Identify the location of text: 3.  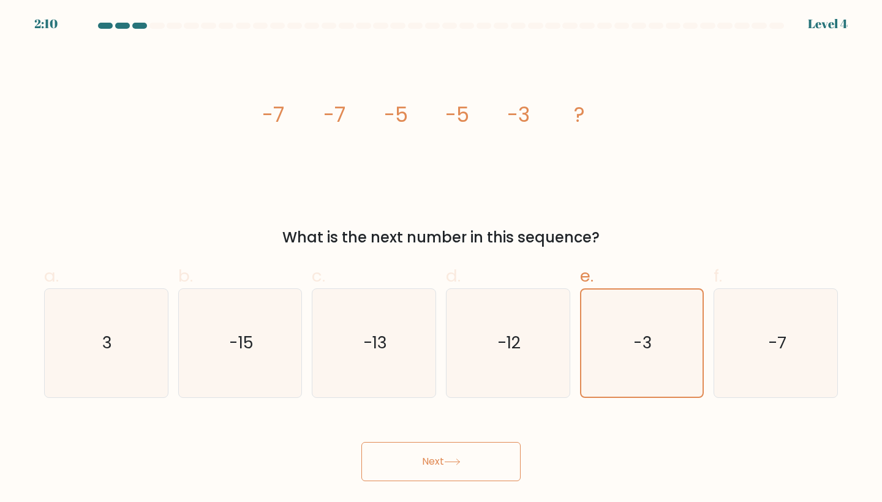
(107, 343).